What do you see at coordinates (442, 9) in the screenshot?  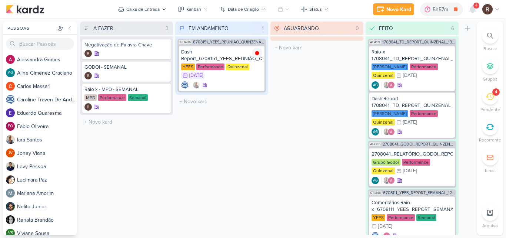 I see `div: 5h57m` at bounding box center [442, 9].